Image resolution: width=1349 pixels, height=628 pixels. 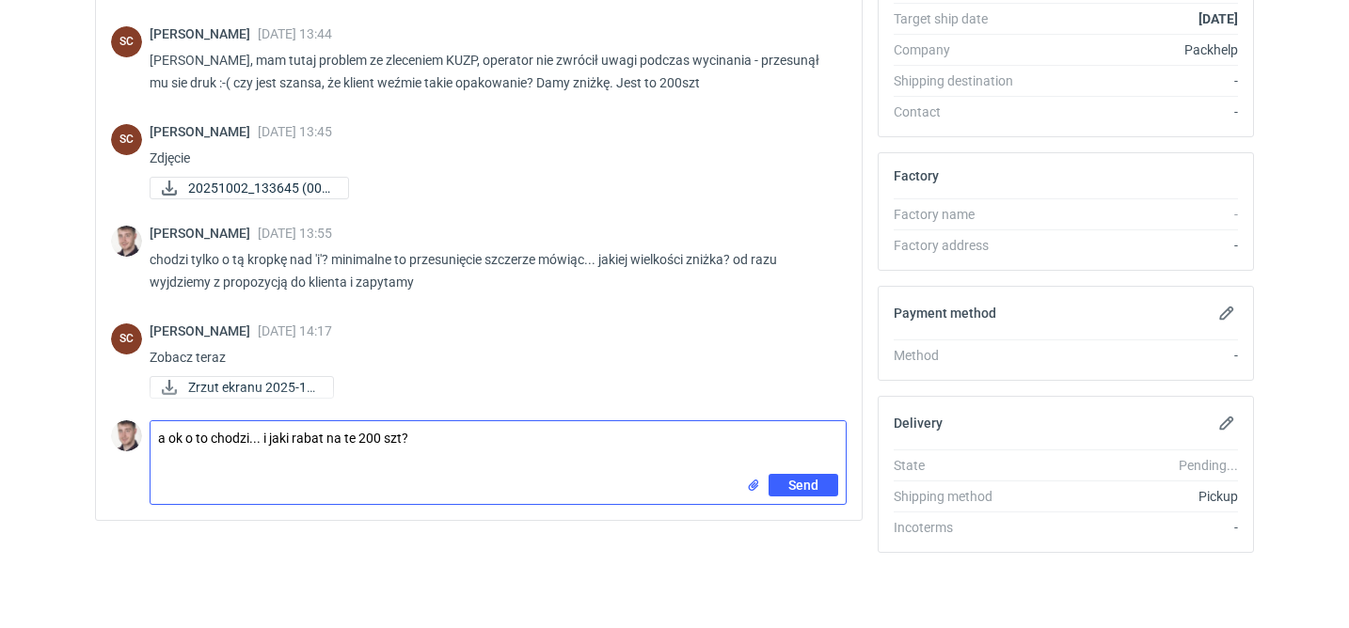 I want to click on button: Send, so click(x=803, y=485).